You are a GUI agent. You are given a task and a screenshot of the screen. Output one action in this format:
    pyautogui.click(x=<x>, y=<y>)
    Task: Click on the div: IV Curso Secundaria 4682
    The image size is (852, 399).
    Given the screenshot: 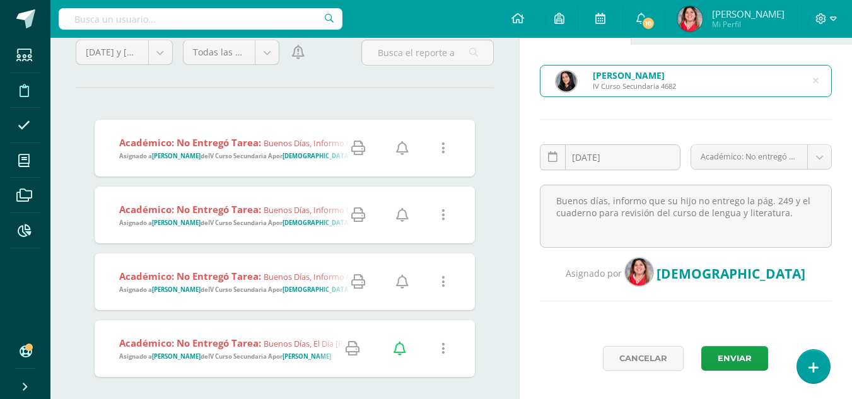 What is the action you would take?
    pyautogui.click(x=635, y=86)
    